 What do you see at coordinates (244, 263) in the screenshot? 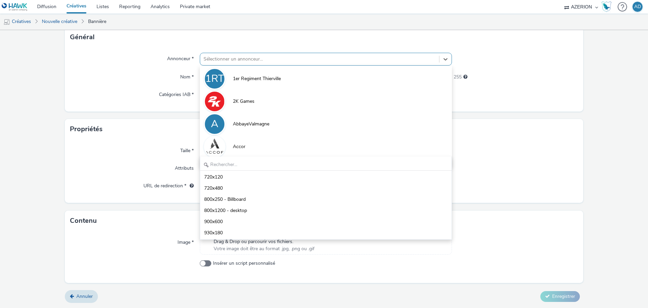
I see `span: Insérer un script personnalisé` at bounding box center [244, 263].